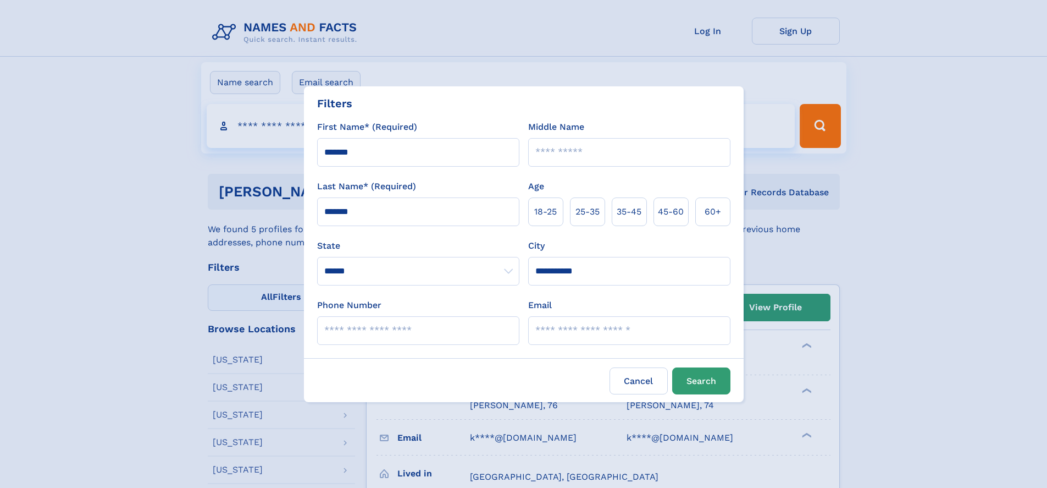 Image resolution: width=1047 pixels, height=488 pixels. Describe the element at coordinates (545, 212) in the screenshot. I see `span: 18‑25` at that location.